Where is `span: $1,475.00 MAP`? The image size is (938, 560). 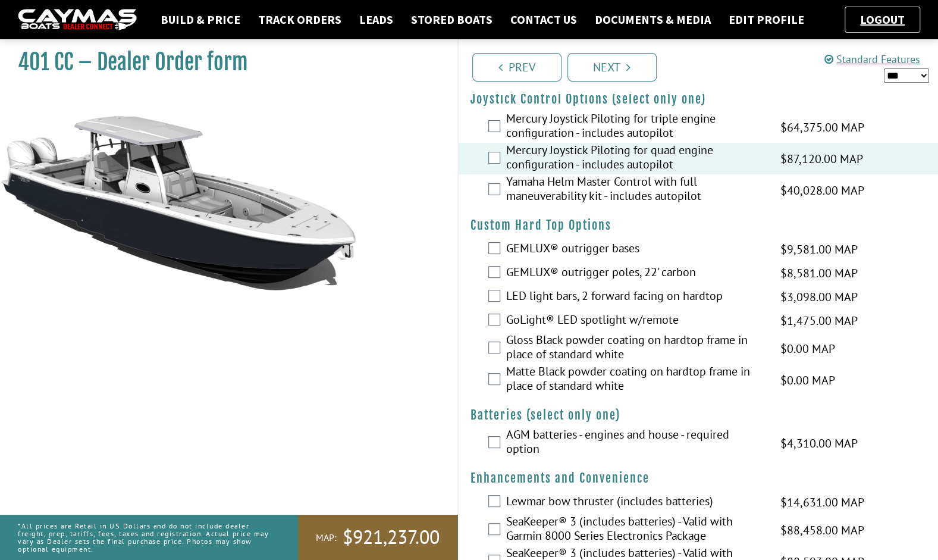
span: $1,475.00 MAP is located at coordinates (818, 321).